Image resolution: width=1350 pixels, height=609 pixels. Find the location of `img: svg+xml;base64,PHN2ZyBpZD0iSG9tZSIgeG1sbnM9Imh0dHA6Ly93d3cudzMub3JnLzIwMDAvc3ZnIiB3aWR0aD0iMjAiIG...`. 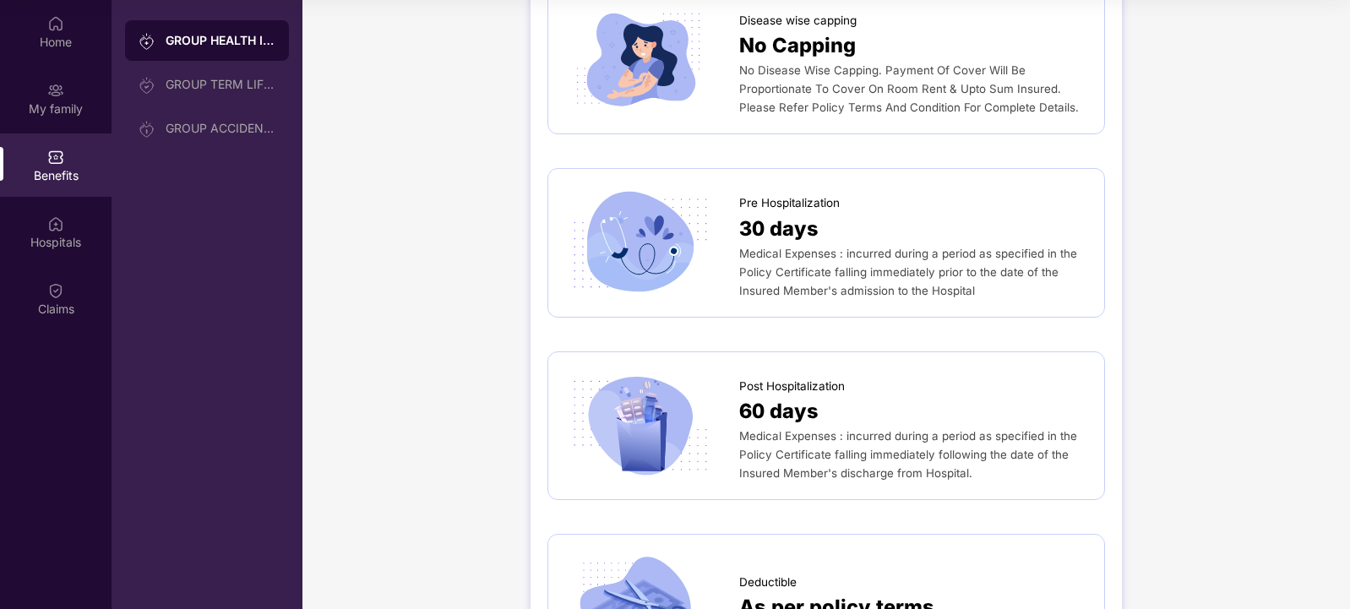

img: svg+xml;base64,PHN2ZyBpZD0iSG9tZSIgeG1sbnM9Imh0dHA6Ly93d3cudzMub3JnLzIwMDAvc3ZnIiB3aWR0aD0iMjAiIG... is located at coordinates (56, 24).